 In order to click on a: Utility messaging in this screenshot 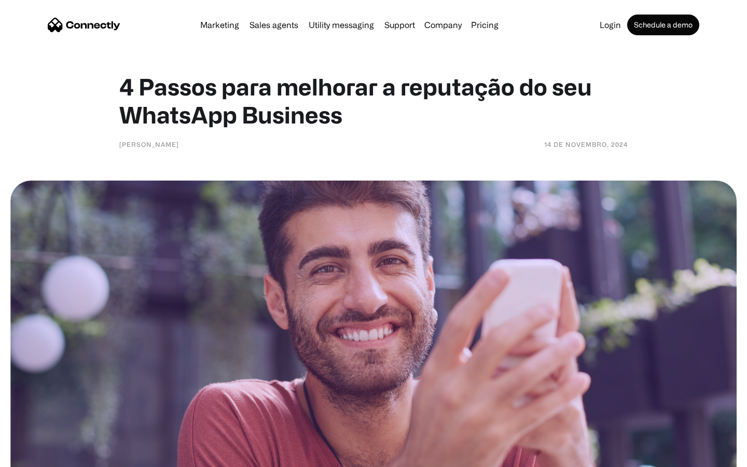, I will do `click(341, 25)`.